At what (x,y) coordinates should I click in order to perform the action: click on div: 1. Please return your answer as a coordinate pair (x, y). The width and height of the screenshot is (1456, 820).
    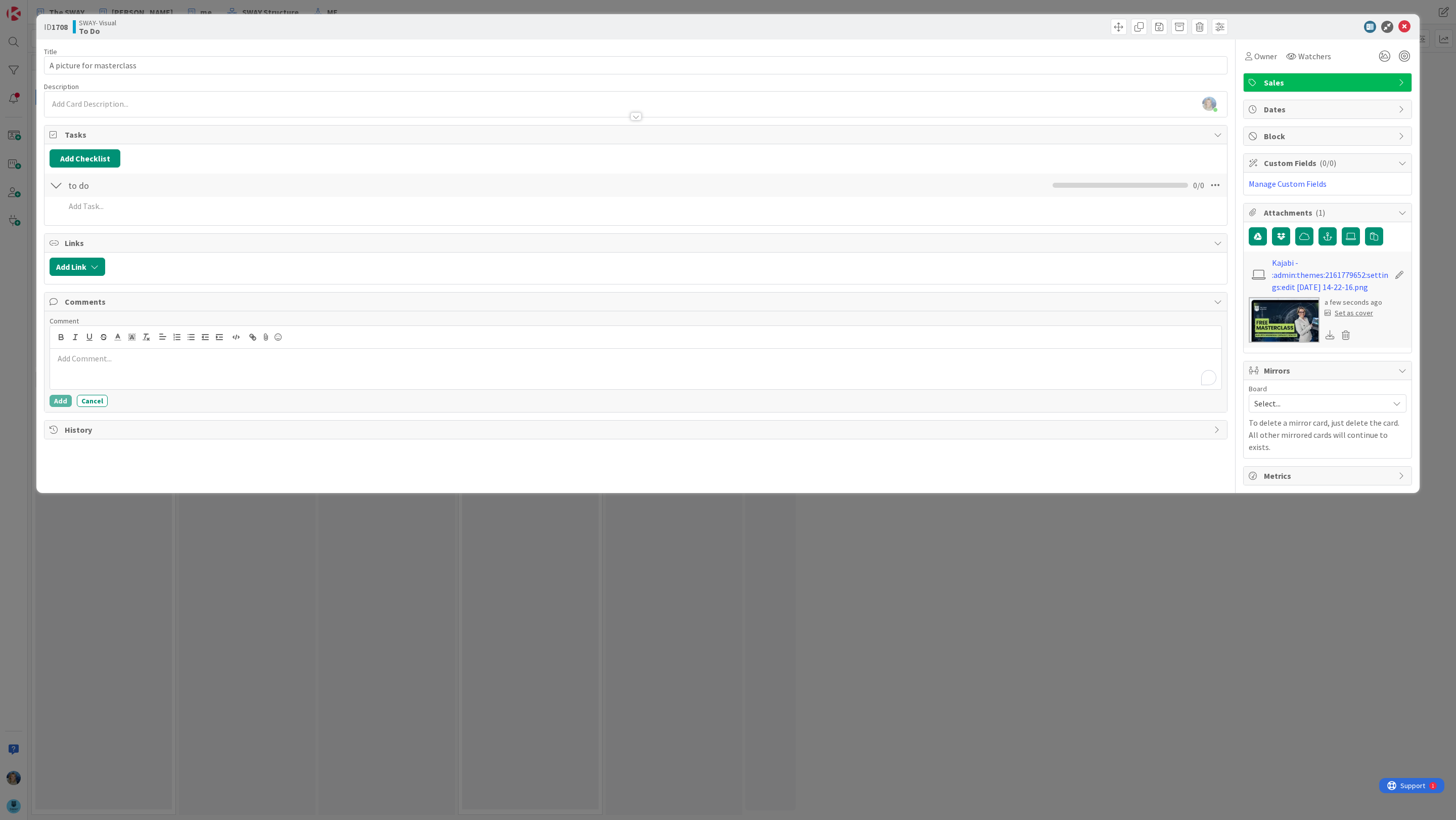
    Looking at the image, I should click on (54, 8).